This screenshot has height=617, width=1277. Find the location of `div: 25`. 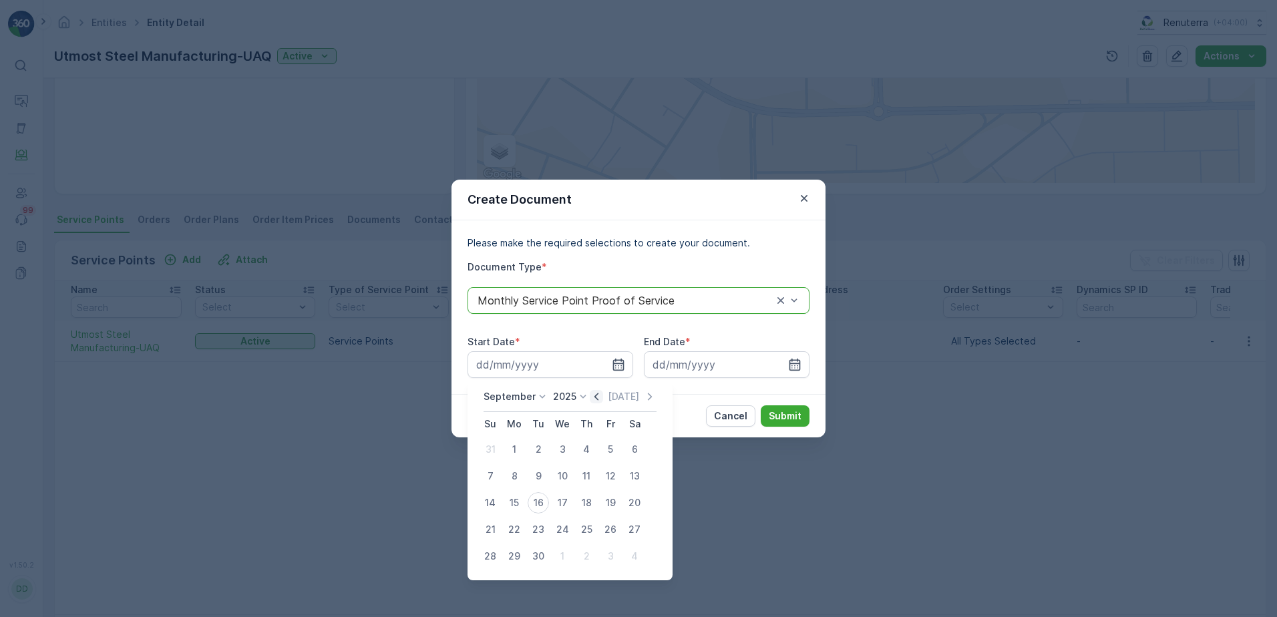

div: 25 is located at coordinates (586, 530).